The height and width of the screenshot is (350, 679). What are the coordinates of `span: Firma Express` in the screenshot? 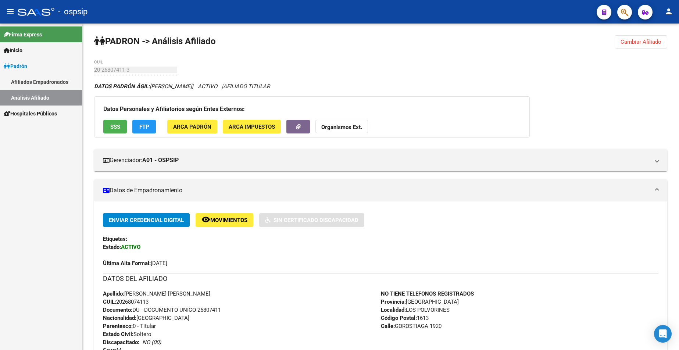 It's located at (23, 35).